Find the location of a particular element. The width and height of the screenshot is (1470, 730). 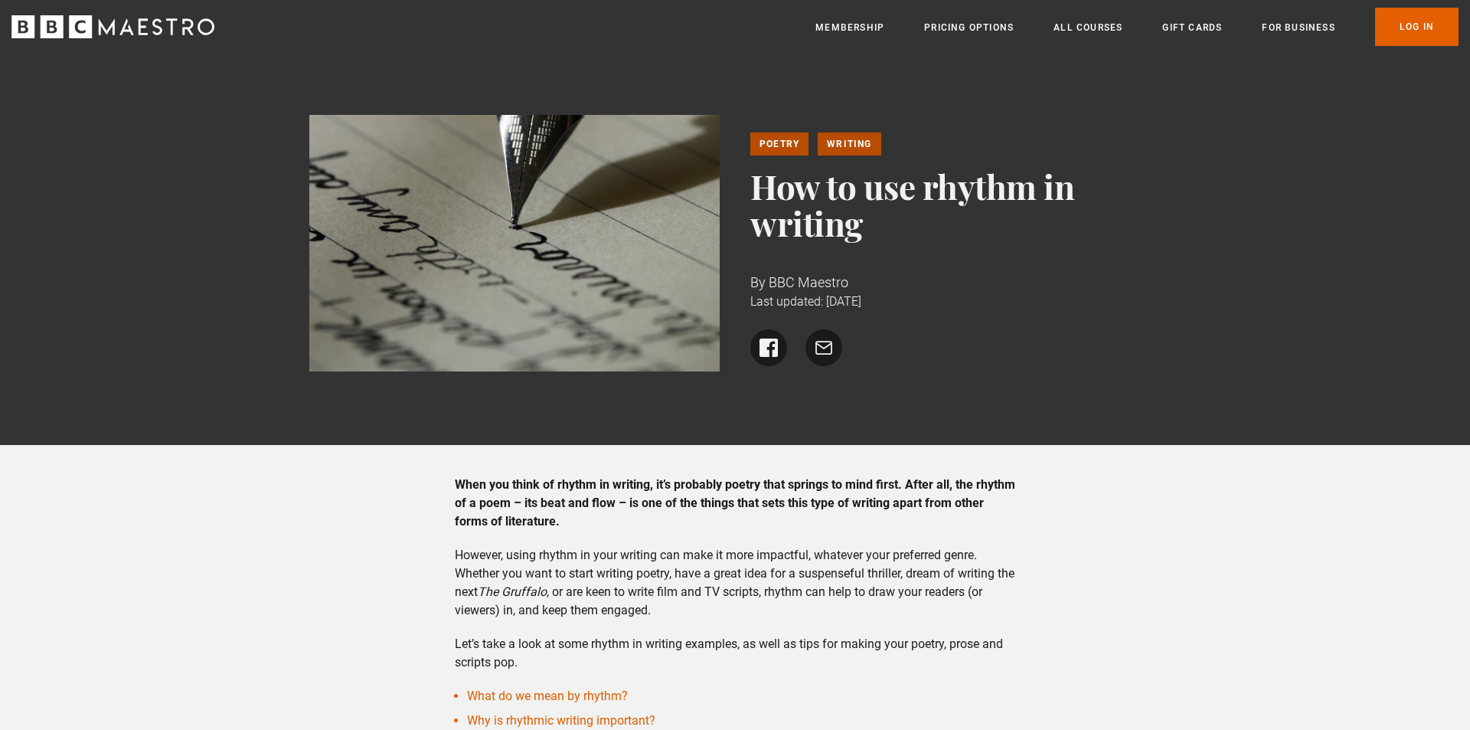

img: fountain pen writing on paper is located at coordinates (515, 243).